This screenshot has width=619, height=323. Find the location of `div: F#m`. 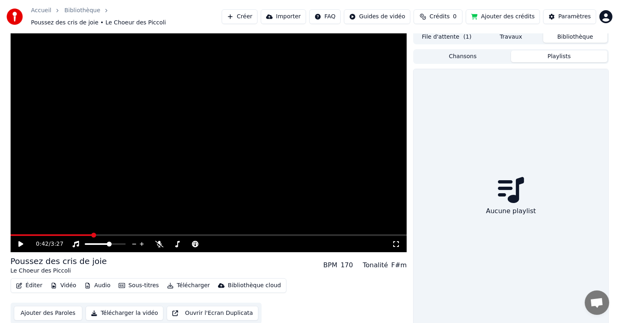

div: F#m is located at coordinates (399, 266).